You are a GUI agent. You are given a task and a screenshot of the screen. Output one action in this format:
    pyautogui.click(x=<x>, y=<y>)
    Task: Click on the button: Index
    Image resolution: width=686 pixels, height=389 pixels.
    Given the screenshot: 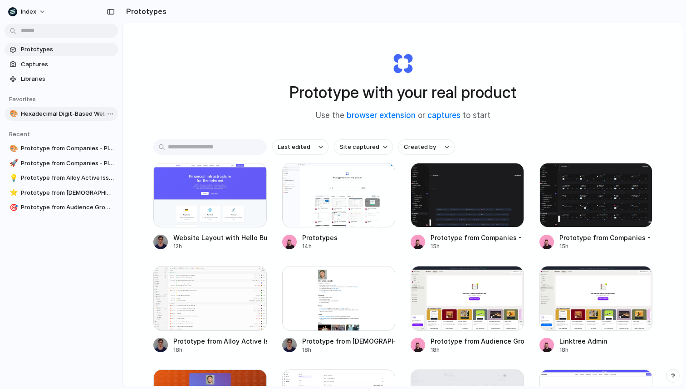 What is the action you would take?
    pyautogui.click(x=27, y=12)
    